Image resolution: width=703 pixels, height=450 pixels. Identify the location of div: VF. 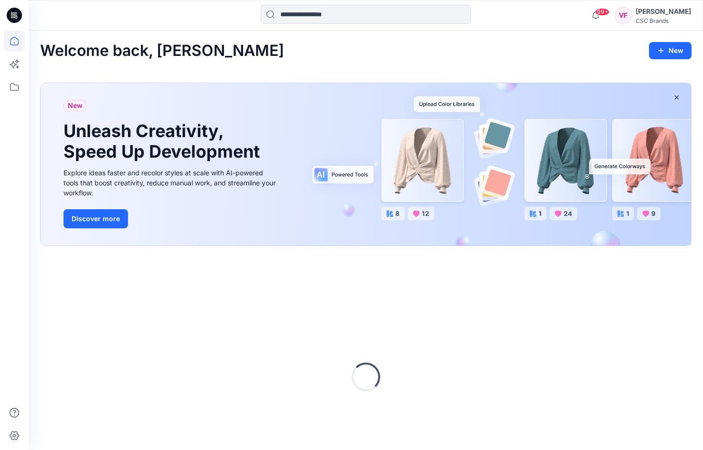
(623, 15).